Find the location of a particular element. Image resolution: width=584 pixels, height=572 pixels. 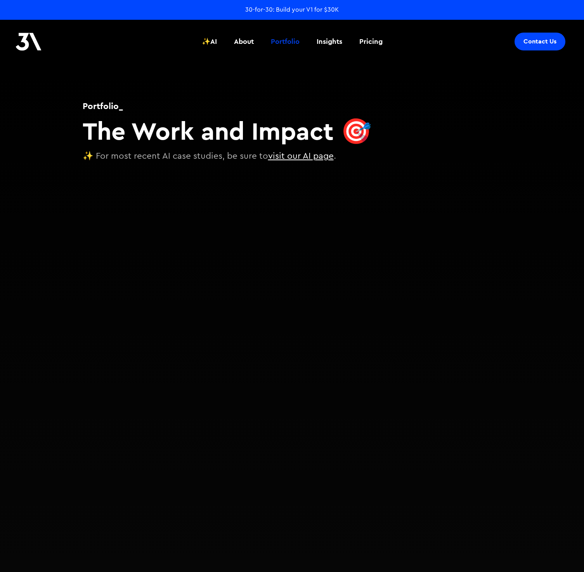

a: 30-for-30: Build your V1 for $30K is located at coordinates (292, 10).